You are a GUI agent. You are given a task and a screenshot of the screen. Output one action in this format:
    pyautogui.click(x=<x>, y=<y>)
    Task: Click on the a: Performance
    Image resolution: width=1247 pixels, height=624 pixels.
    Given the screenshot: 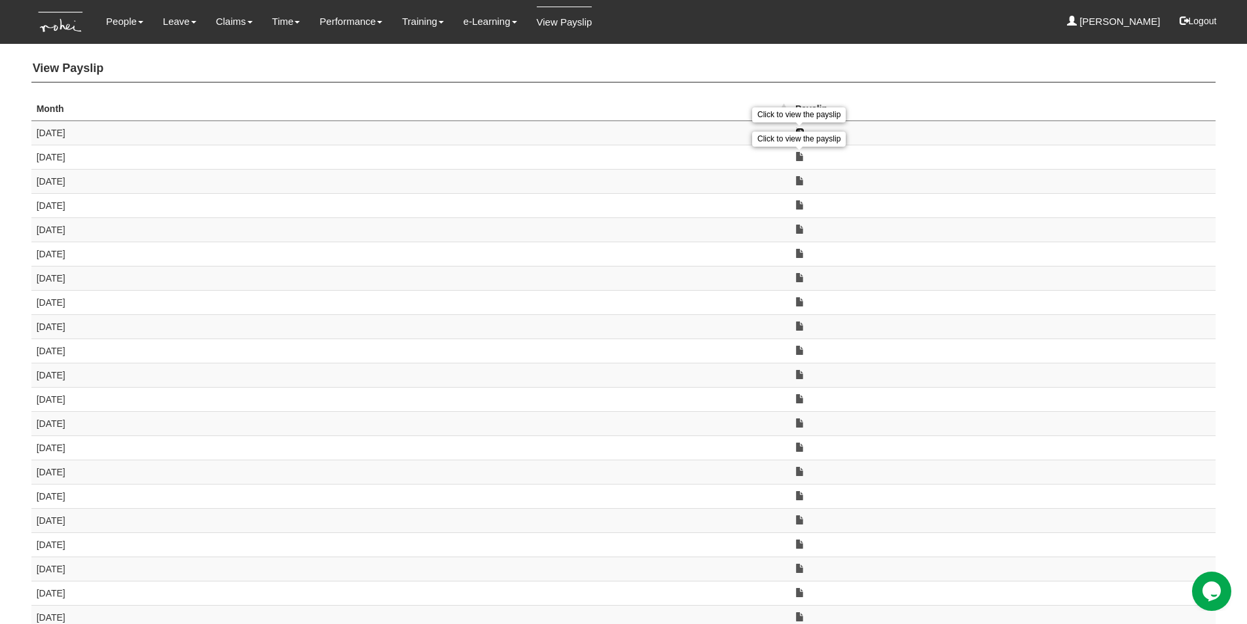 What is the action you would take?
    pyautogui.click(x=351, y=22)
    